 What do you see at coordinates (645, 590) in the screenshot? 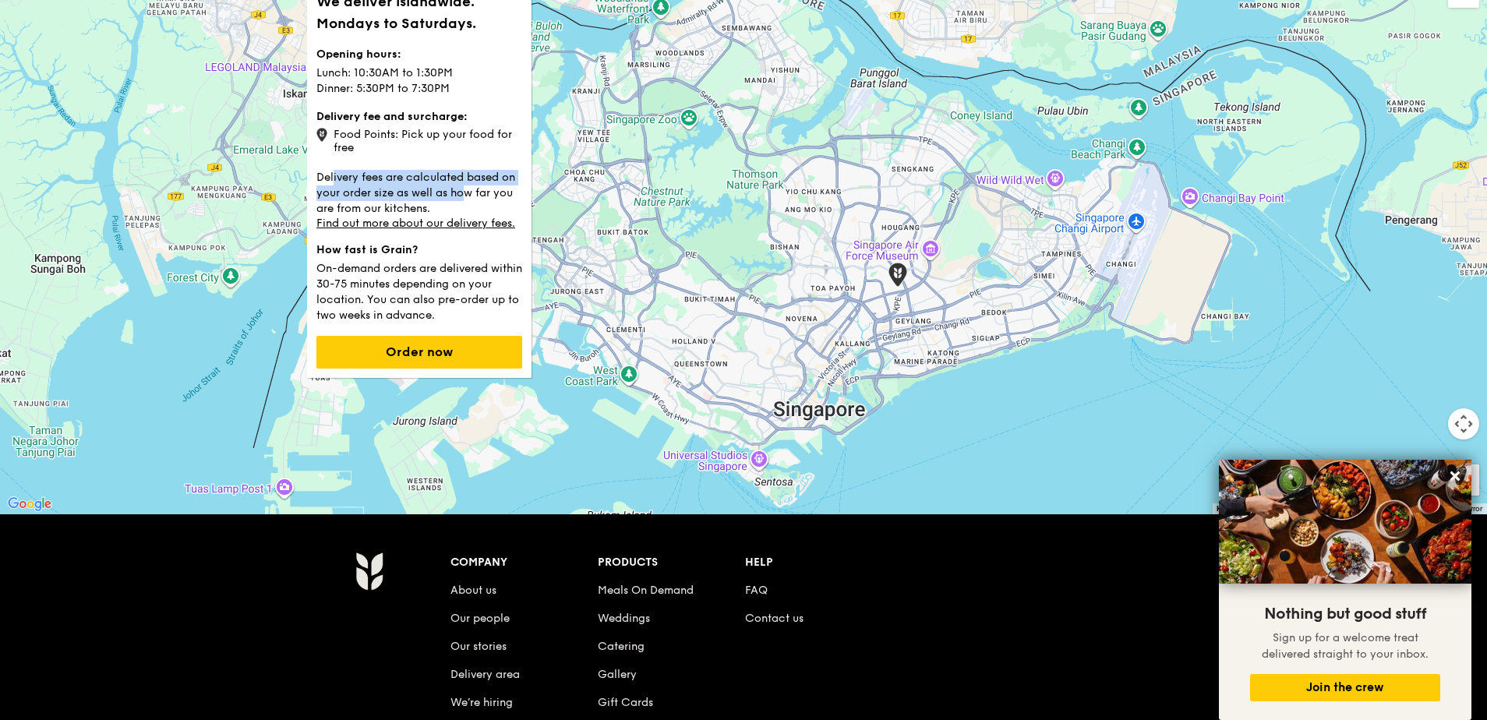
I see `a: Meals On Demand` at bounding box center [645, 590].